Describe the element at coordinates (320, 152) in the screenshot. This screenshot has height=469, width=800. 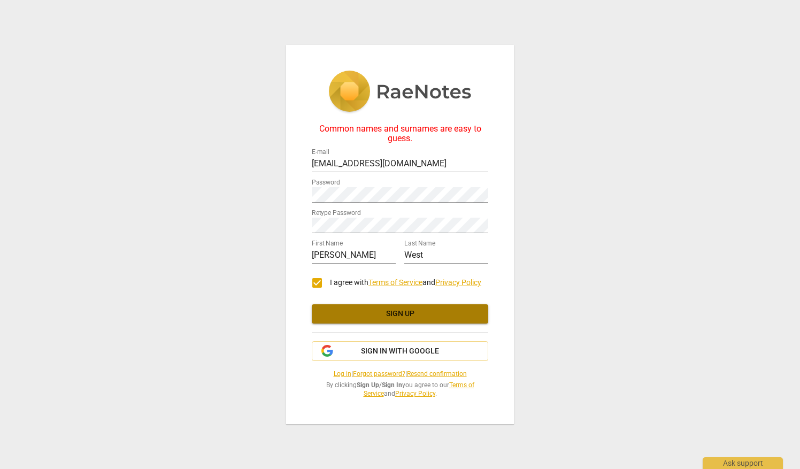
I see `label: E-mail` at that location.